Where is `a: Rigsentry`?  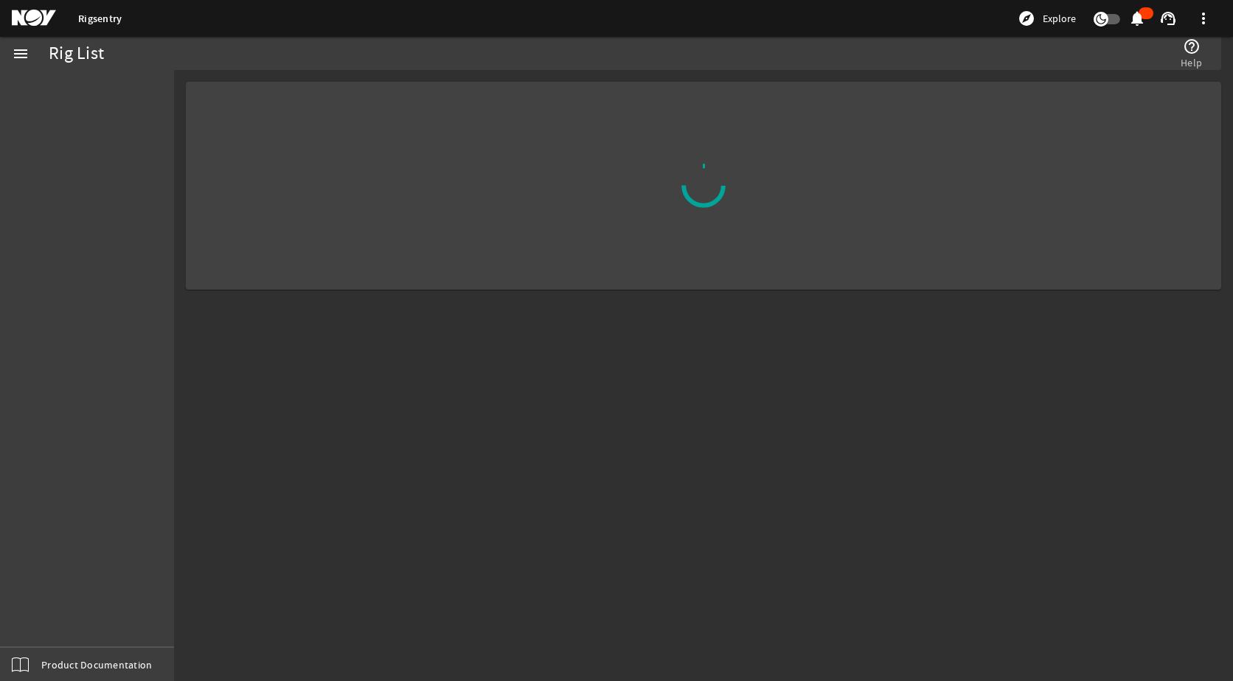
a: Rigsentry is located at coordinates (100, 18).